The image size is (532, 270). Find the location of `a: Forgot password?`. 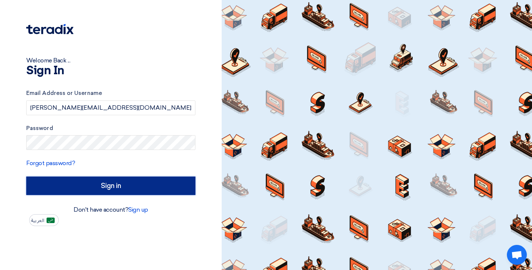

a: Forgot password? is located at coordinates (51, 163).